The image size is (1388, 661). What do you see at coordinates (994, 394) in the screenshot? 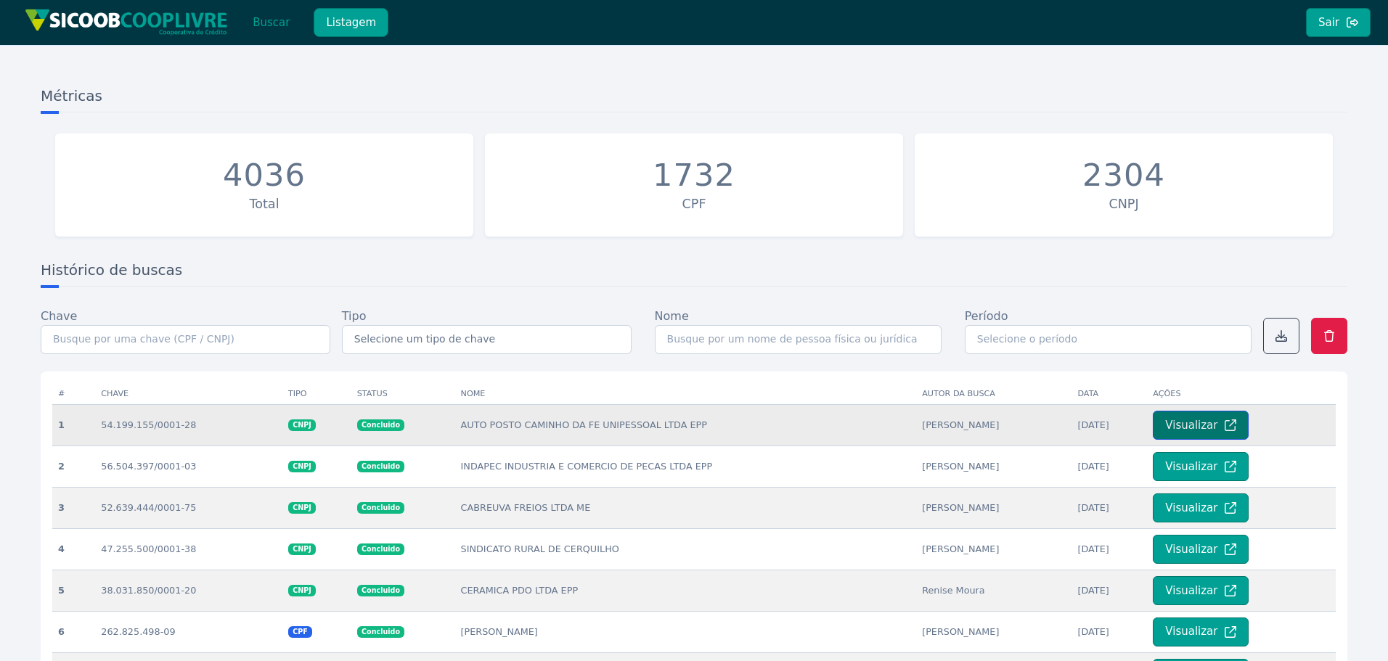
I see `th: Autor da busca` at bounding box center [994, 394].